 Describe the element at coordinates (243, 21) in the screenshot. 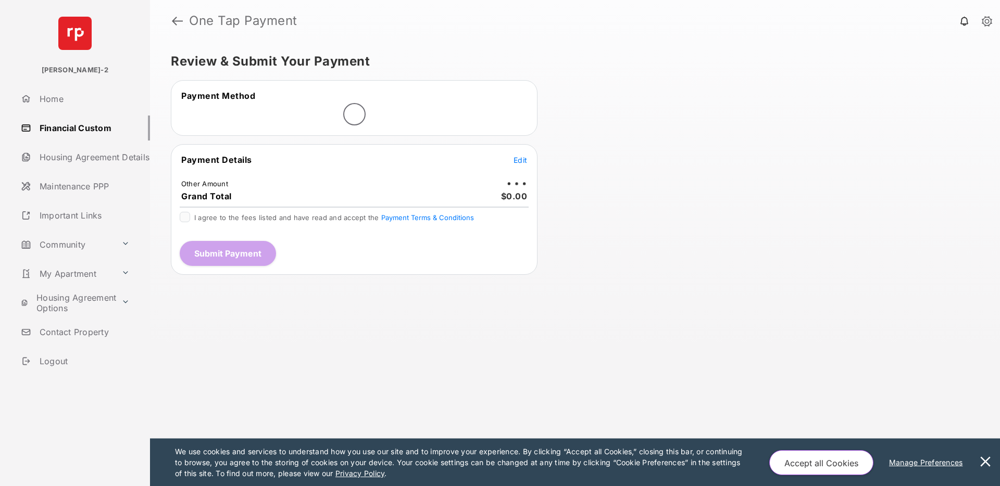

I see `strong: One Tap Payment` at that location.